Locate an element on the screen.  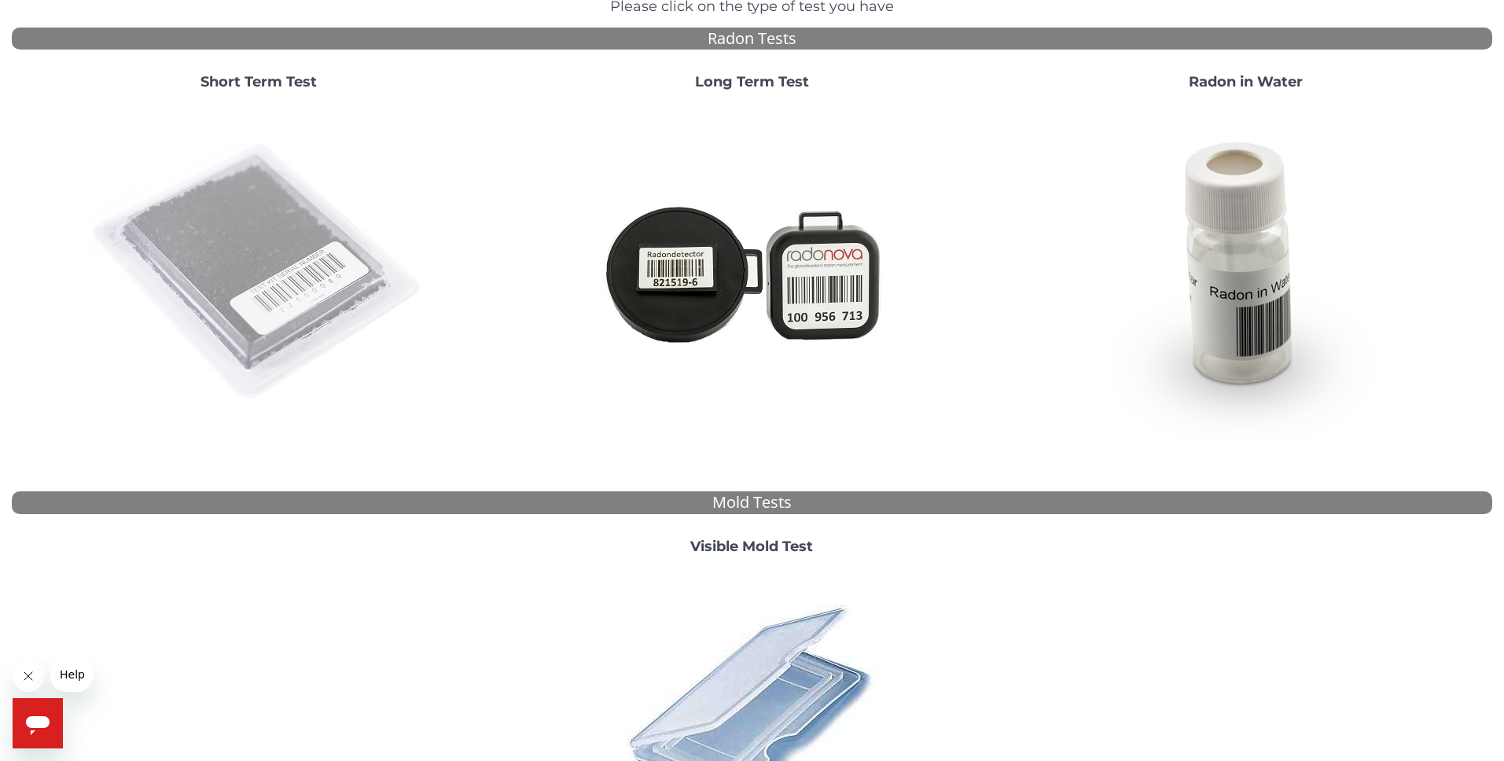
div: Mold Tests is located at coordinates (752, 502).